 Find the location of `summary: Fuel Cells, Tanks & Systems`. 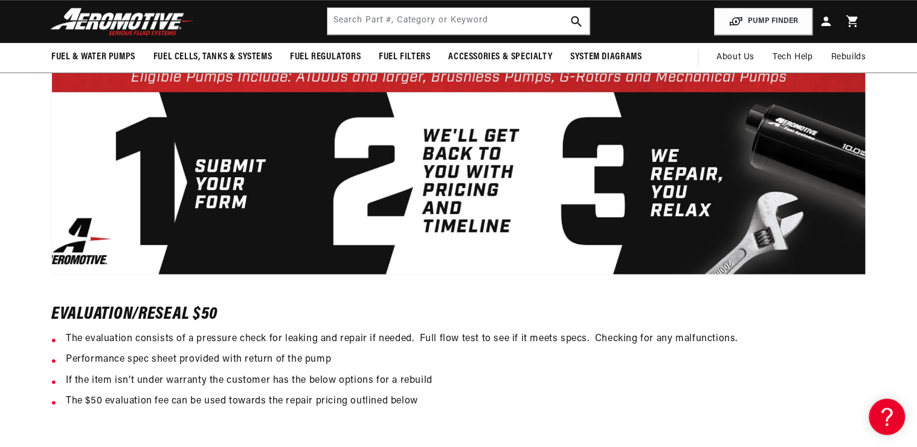

summary: Fuel Cells, Tanks & Systems is located at coordinates (213, 57).